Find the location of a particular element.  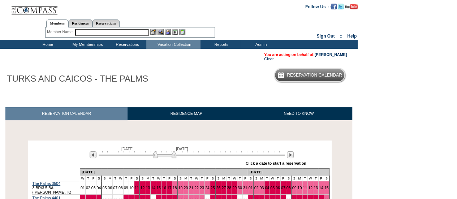

a: Clear is located at coordinates (269, 59).